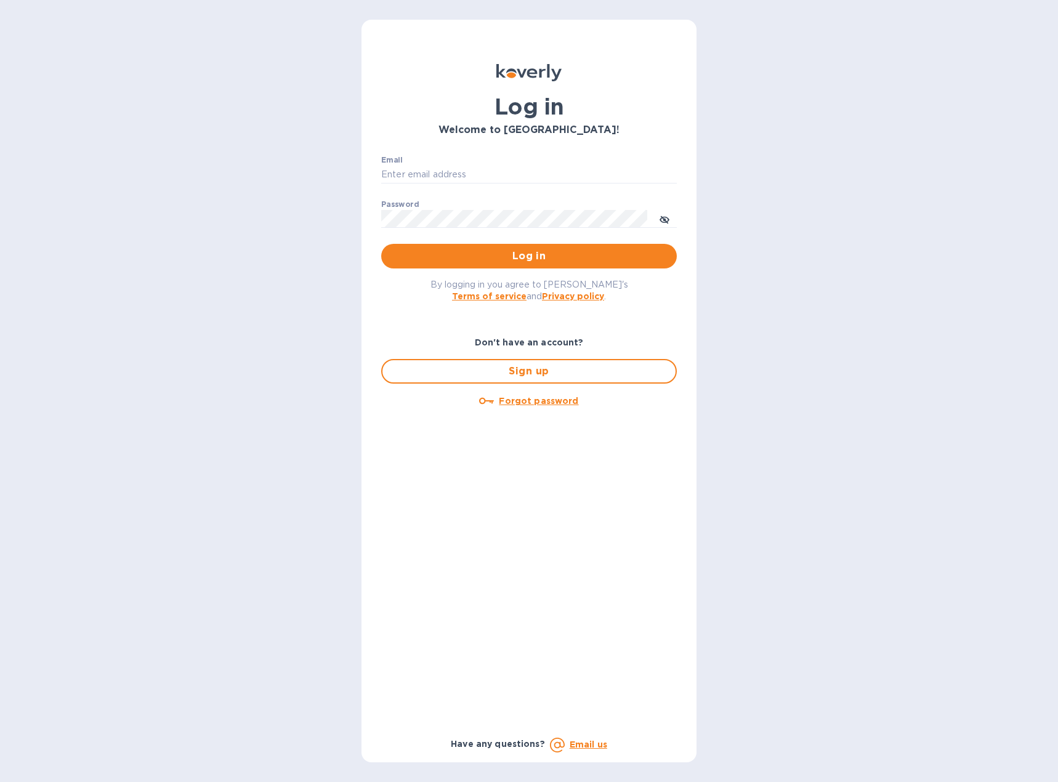 This screenshot has width=1058, height=782. I want to click on b: Terms of service, so click(489, 296).